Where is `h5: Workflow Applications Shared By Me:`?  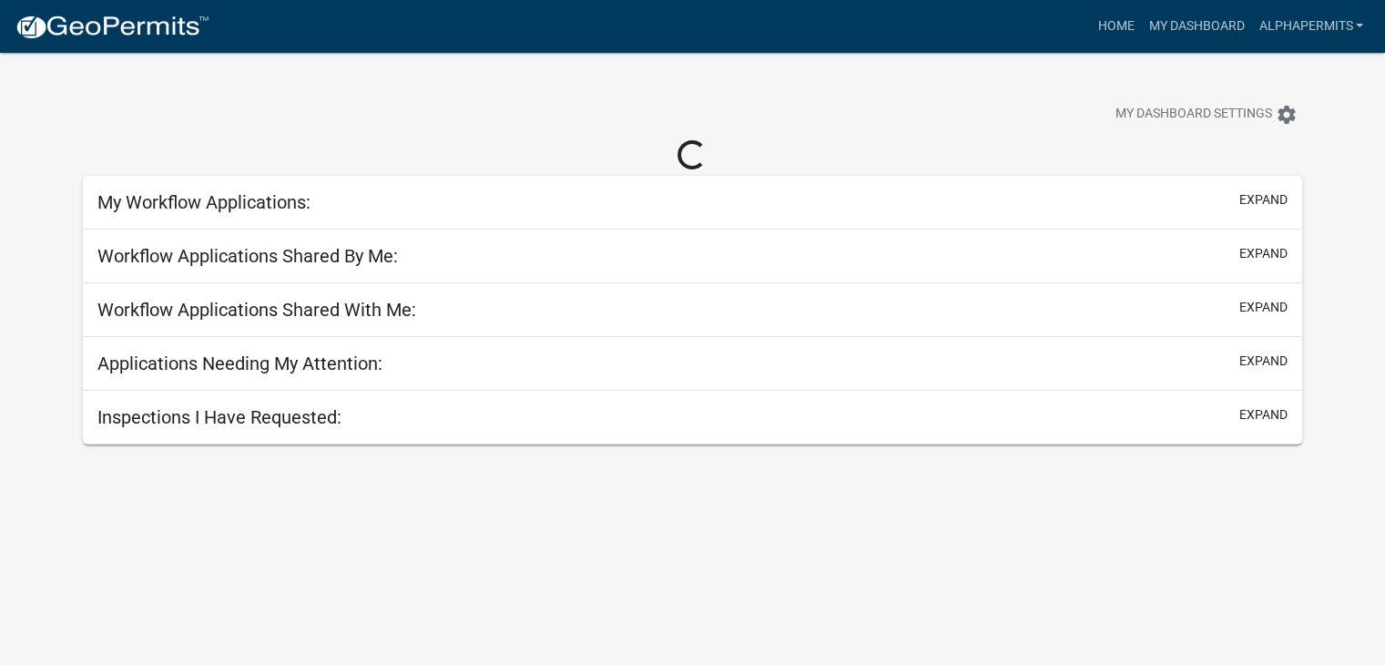
h5: Workflow Applications Shared By Me: is located at coordinates (248, 256).